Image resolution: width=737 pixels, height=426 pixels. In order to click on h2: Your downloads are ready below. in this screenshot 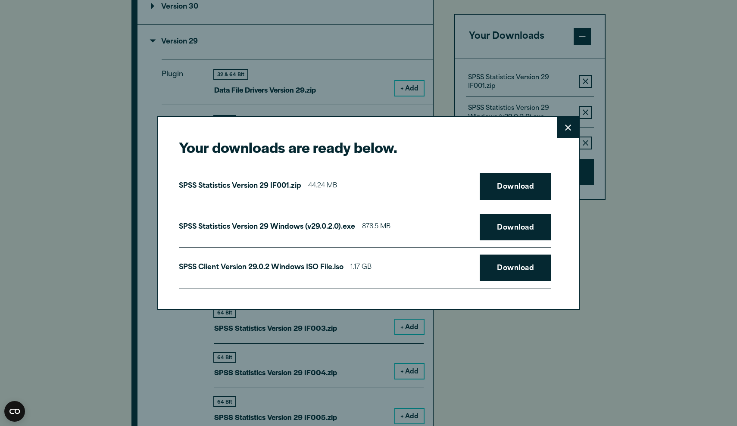, I will do `click(365, 147)`.